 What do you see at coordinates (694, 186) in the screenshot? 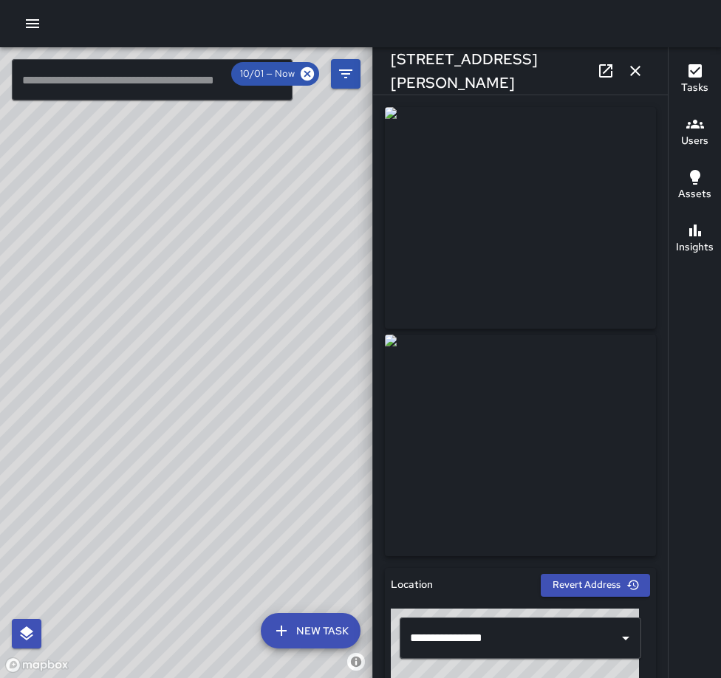
I see `button: Assets` at bounding box center [694, 186].